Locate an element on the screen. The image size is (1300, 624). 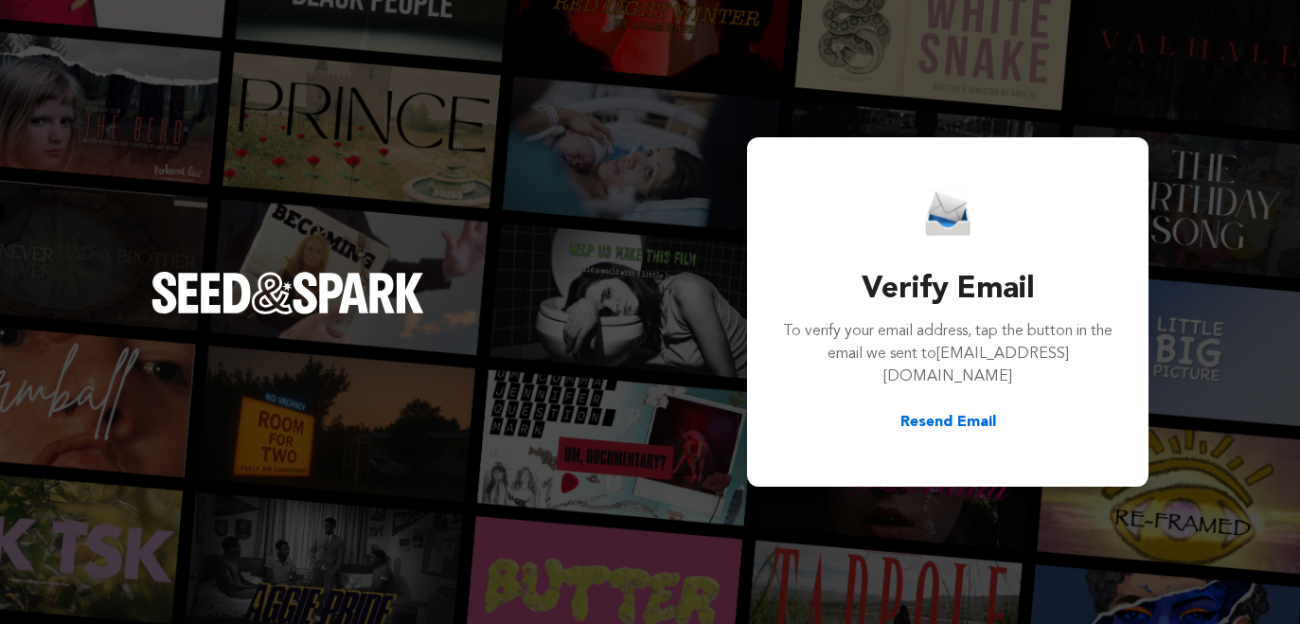
img: Seed&Spark Email Icon is located at coordinates (948, 213).